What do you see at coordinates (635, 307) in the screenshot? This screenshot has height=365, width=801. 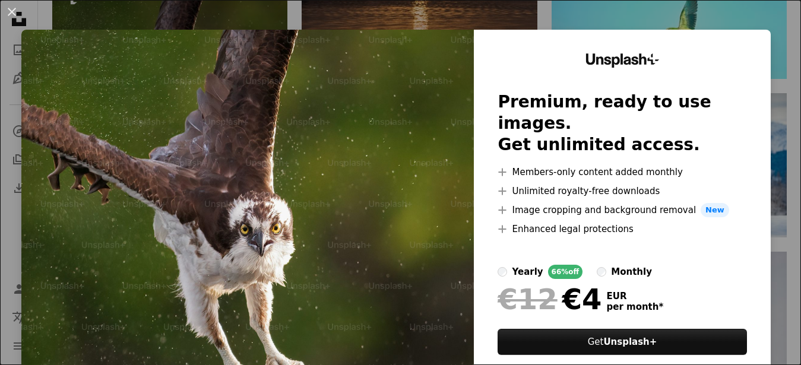 I see `span: per month *` at bounding box center [635, 307].